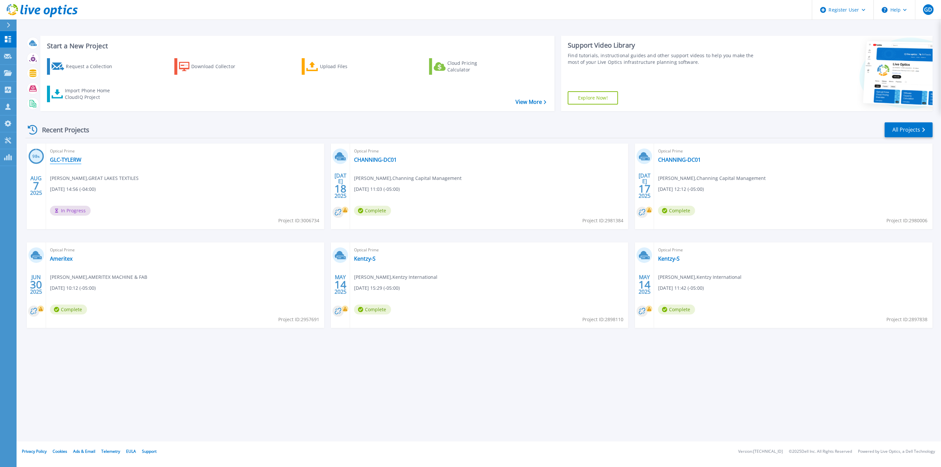  What do you see at coordinates (92, 66) in the screenshot?
I see `div: Request a Collection` at bounding box center [92, 66].